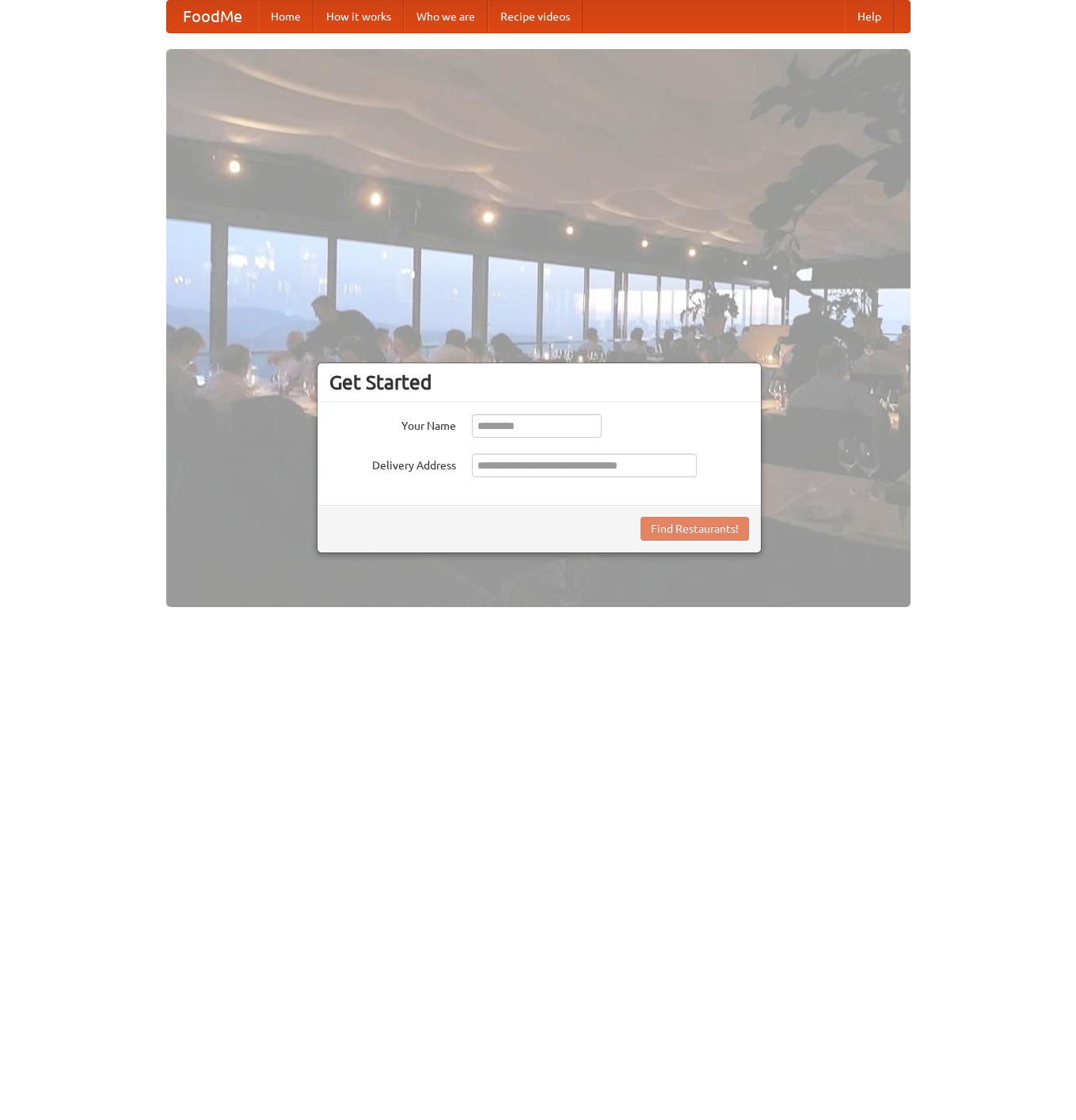 The height and width of the screenshot is (1120, 1076). What do you see at coordinates (446, 16) in the screenshot?
I see `a: Who we are` at bounding box center [446, 16].